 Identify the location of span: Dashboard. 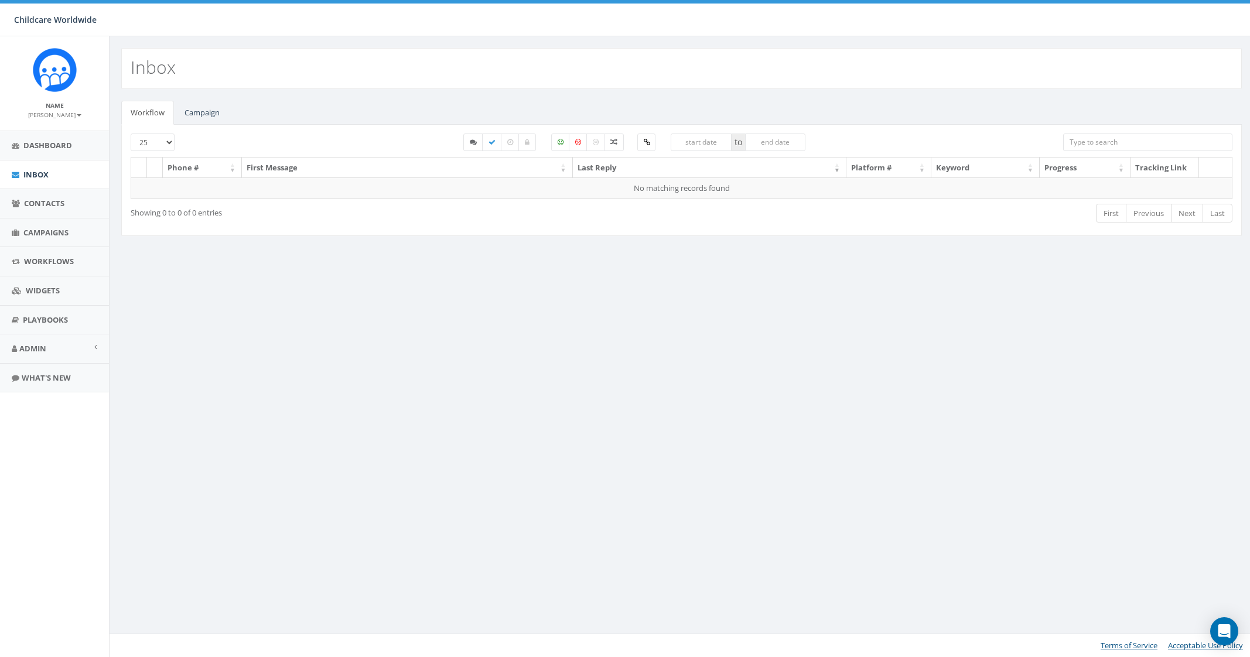
(47, 145).